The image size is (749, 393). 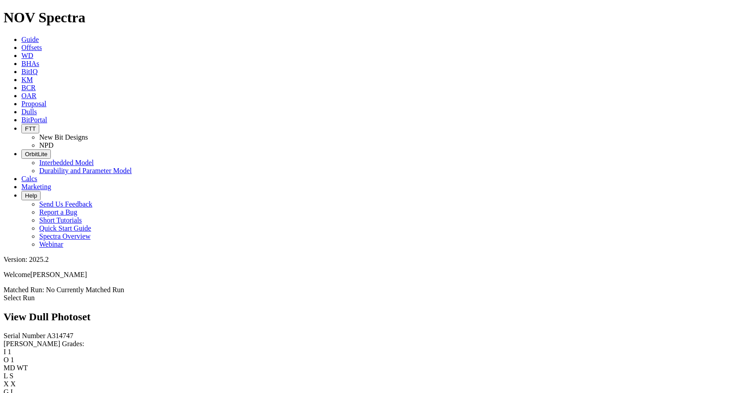 I want to click on span: Offsets, so click(x=32, y=47).